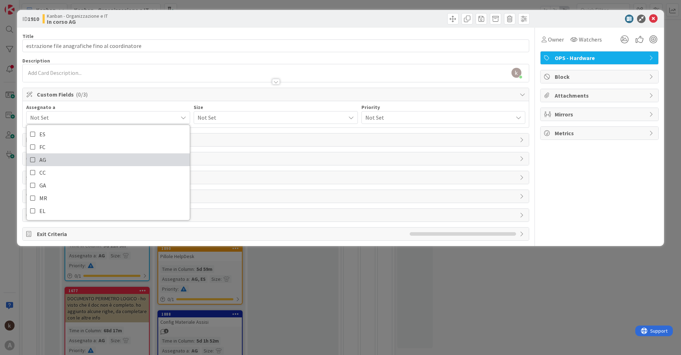 This screenshot has width=681, height=355. What do you see at coordinates (600, 77) in the screenshot?
I see `span: Block` at bounding box center [600, 77].